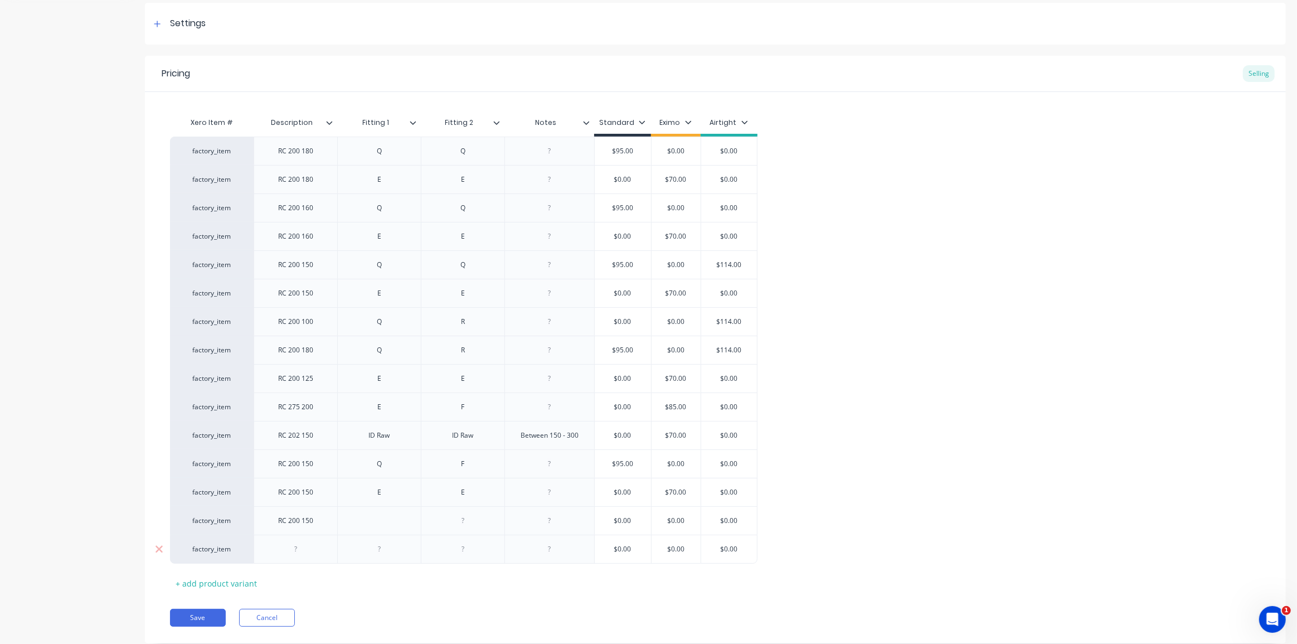 The image size is (1297, 644). What do you see at coordinates (188, 23) in the screenshot?
I see `div: Settings` at bounding box center [188, 23].